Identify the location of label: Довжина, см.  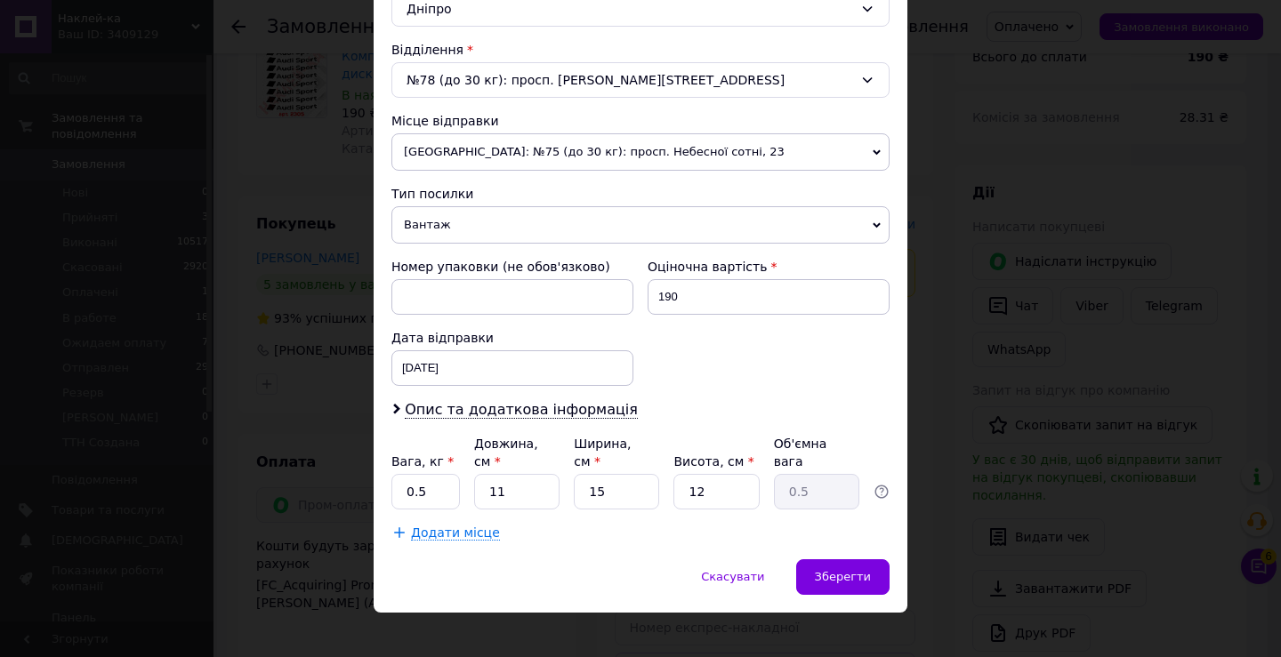
(506, 453).